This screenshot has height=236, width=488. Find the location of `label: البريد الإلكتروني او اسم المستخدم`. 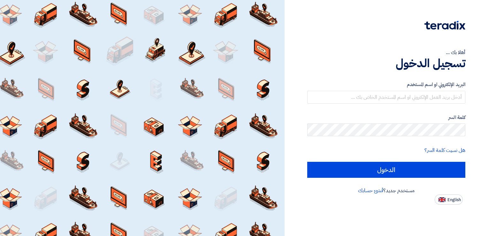

label: البريد الإلكتروني او اسم المستخدم is located at coordinates (386, 84).